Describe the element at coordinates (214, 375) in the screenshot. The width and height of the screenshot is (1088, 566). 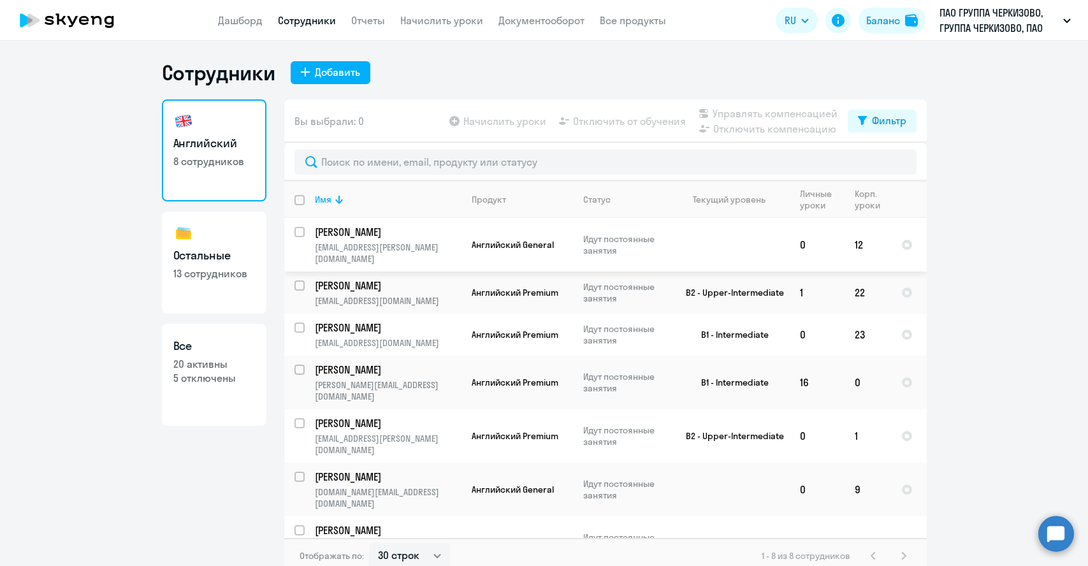
I see `a: Все20 активны5 отключены` at that location.